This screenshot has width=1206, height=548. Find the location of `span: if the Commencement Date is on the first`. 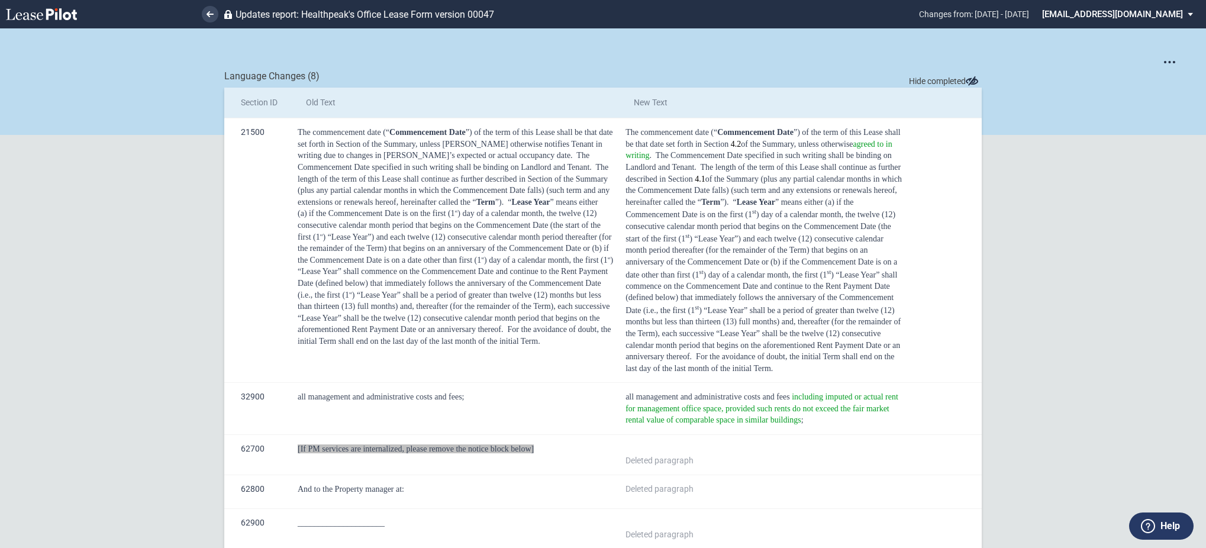

span: if the Commencement Date is on the first is located at coordinates (377, 213).